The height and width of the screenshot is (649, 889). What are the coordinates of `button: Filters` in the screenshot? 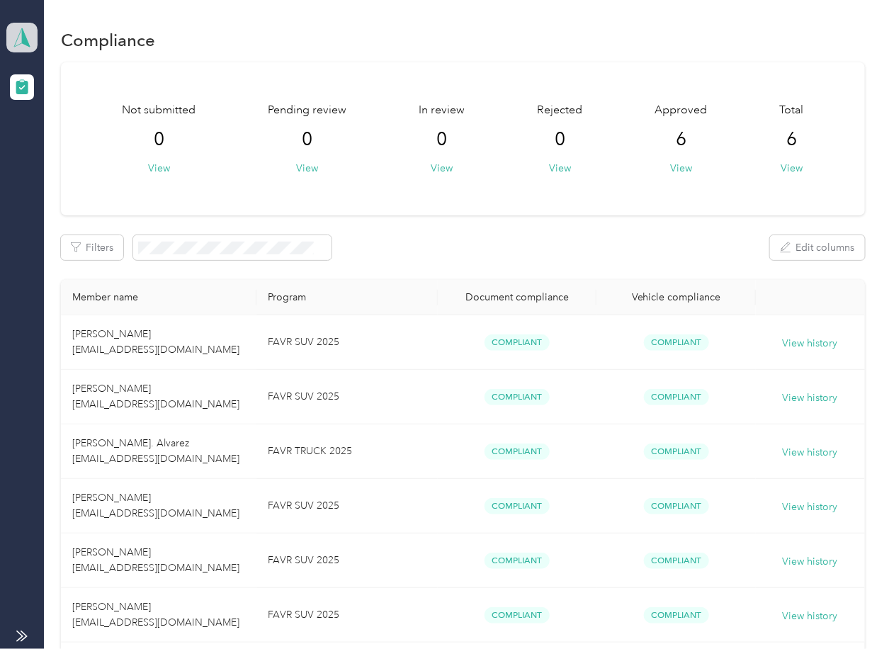 It's located at (92, 247).